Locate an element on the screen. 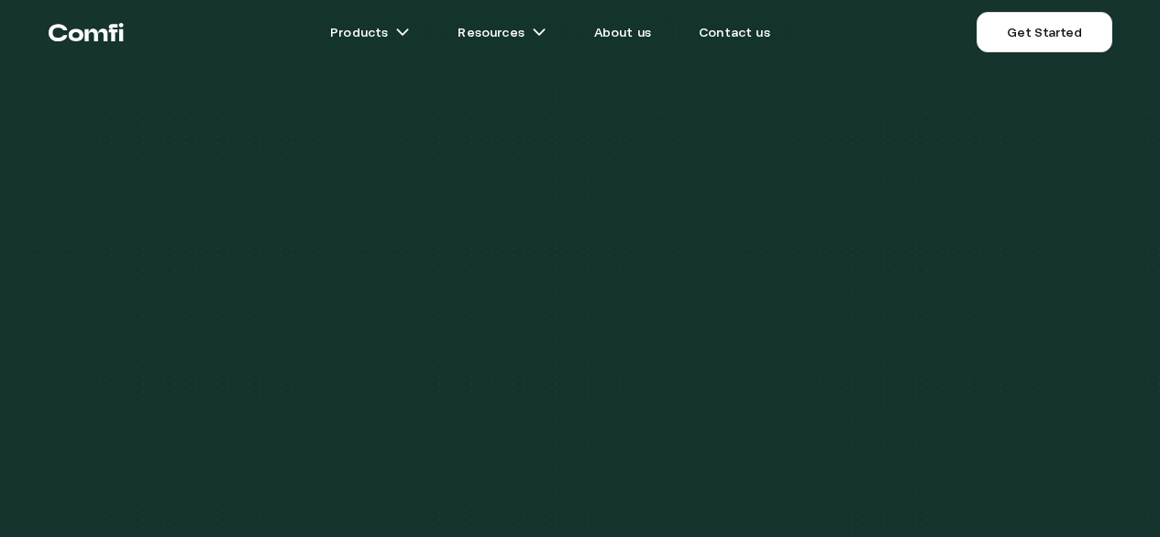 The width and height of the screenshot is (1160, 537). a: Resourcesarrow icons is located at coordinates (502, 32).